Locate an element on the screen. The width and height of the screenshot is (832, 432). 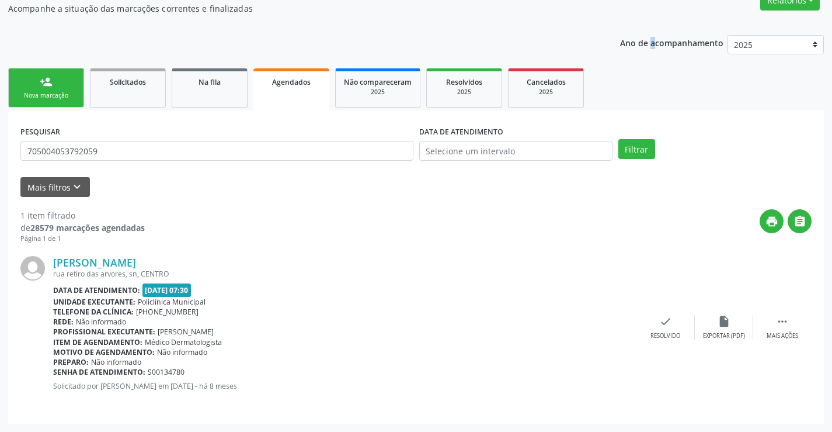
button: Mais filtroskeyboard_arrow_down is located at coordinates (55, 187).